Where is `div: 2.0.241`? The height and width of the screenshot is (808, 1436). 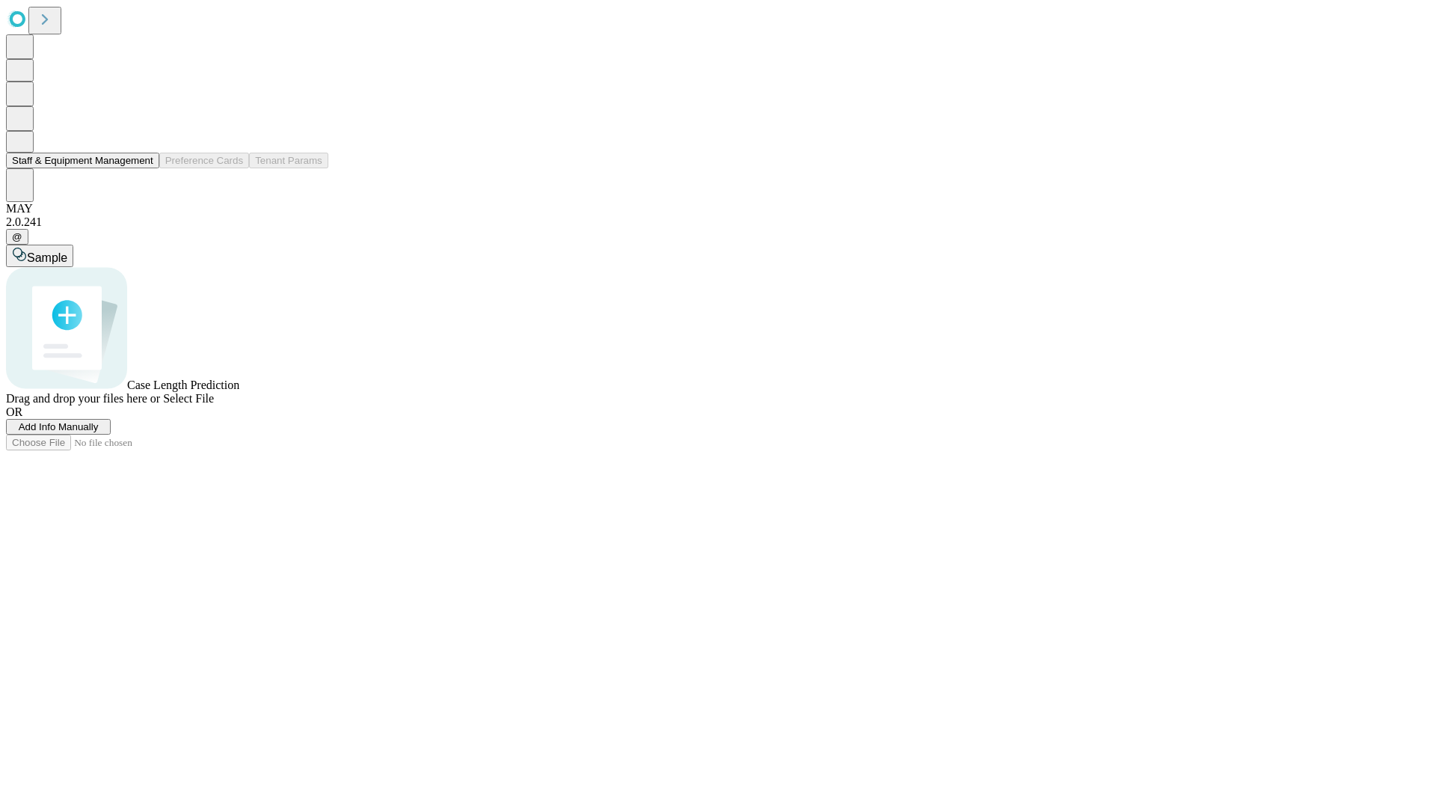 div: 2.0.241 is located at coordinates (718, 222).